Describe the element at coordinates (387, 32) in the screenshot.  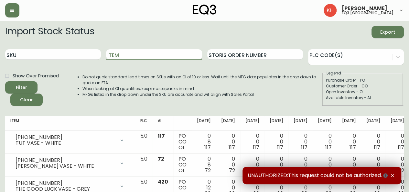
I see `span: Export` at that location.